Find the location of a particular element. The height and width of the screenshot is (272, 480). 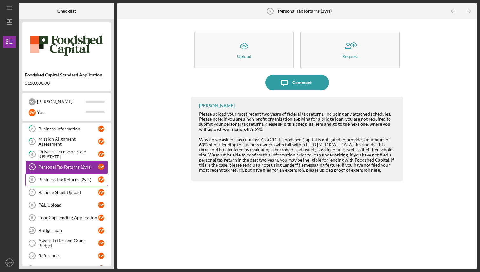

div: References is located at coordinates (68, 256).